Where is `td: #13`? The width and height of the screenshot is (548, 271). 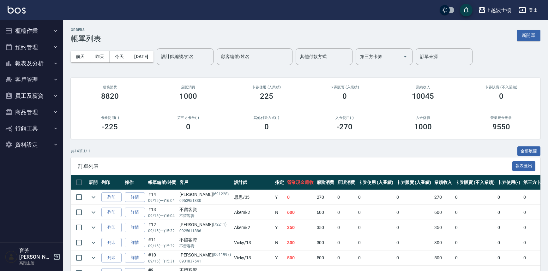 td: #13 is located at coordinates (162, 213).